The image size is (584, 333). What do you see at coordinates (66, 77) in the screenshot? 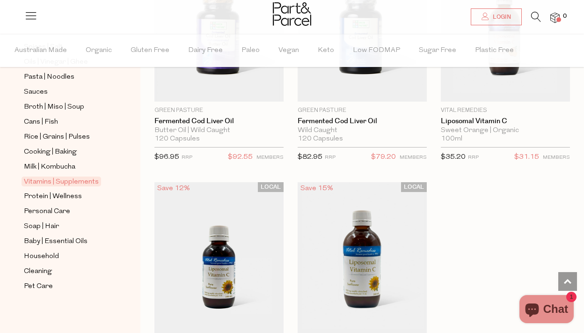
I see `a: Pasta | Noodles` at bounding box center [66, 77].